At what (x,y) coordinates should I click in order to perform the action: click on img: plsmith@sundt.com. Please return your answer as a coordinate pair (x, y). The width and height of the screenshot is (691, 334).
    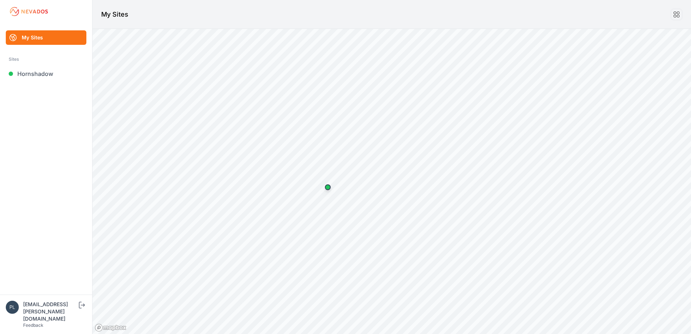
    Looking at the image, I should click on (12, 307).